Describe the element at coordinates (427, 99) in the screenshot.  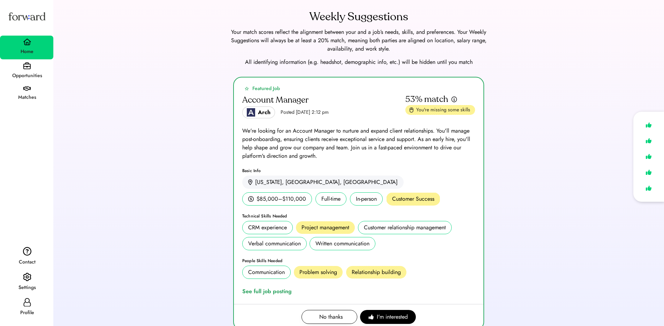
I see `div: 53% match` at that location.